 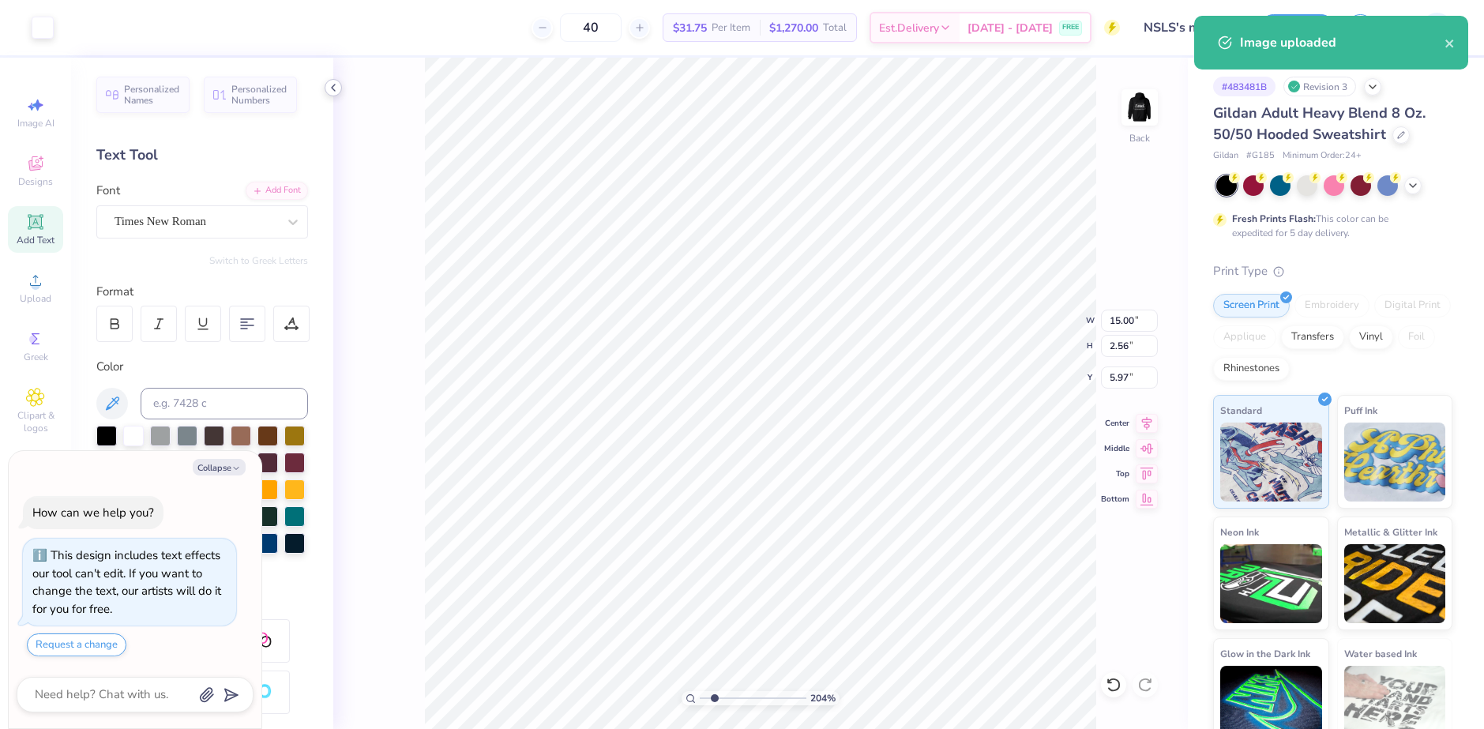 What do you see at coordinates (1412, 306) in the screenshot?
I see `div: Digital Print` at bounding box center [1412, 306].